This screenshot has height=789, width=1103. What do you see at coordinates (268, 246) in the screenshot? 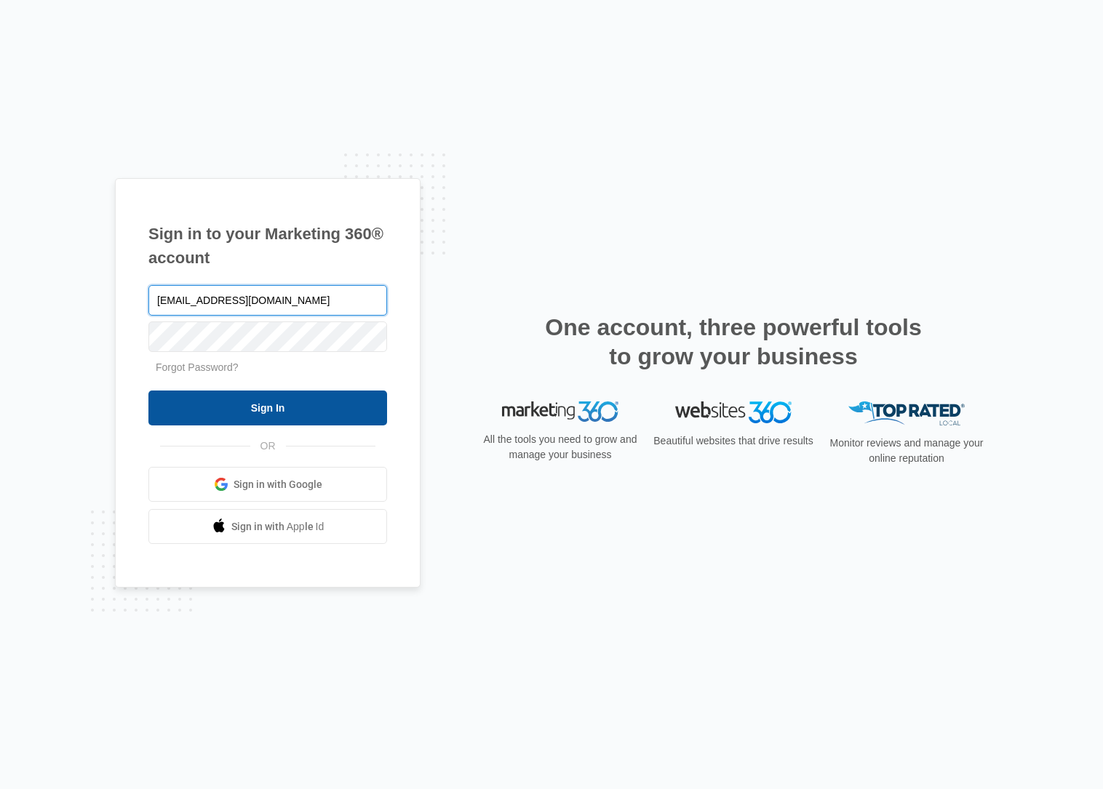
I see `h1: Sign in to your Marketing 360® account` at bounding box center [268, 246].